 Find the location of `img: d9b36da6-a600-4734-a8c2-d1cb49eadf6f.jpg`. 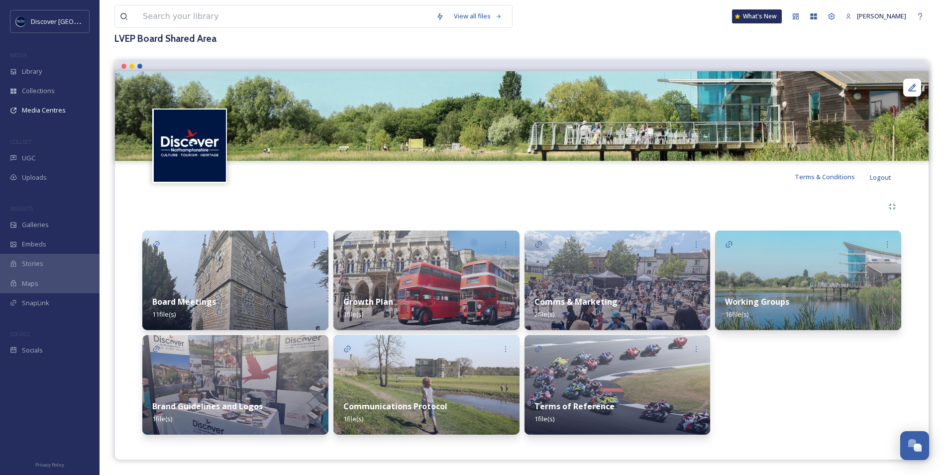

img: d9b36da6-a600-4734-a8c2-d1cb49eadf6f.jpg is located at coordinates (617, 385).